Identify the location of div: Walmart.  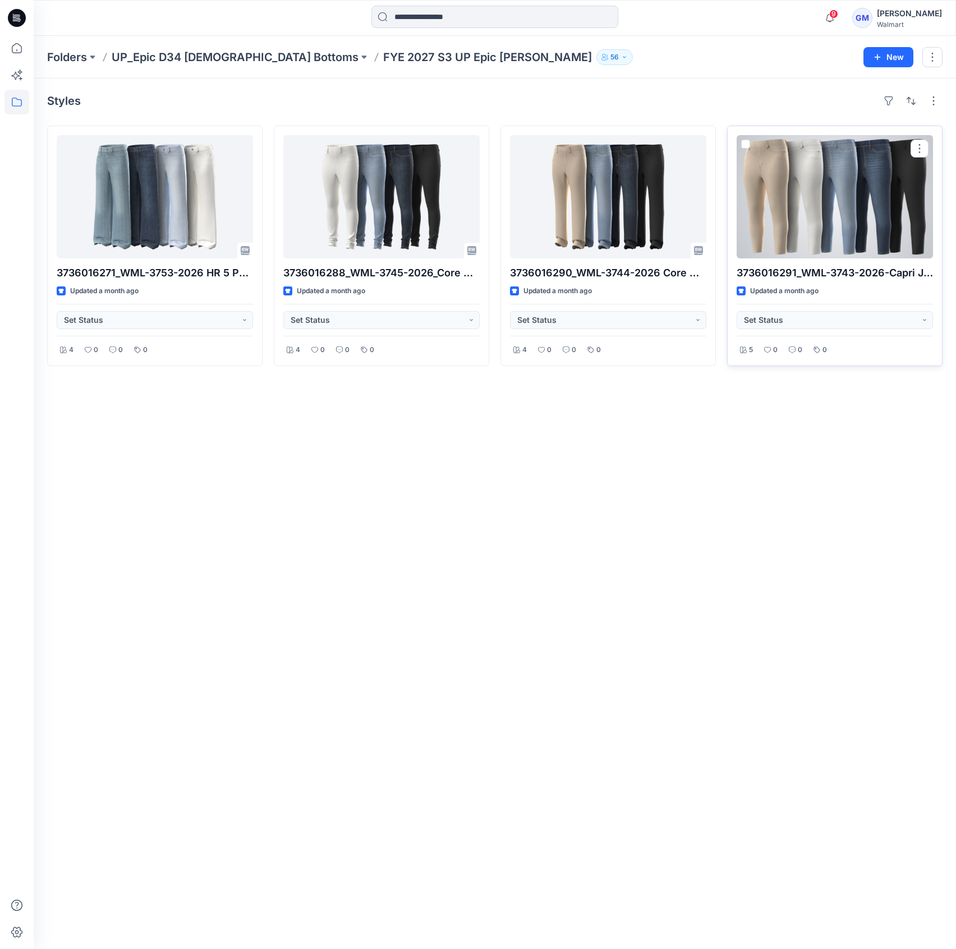
(909, 24).